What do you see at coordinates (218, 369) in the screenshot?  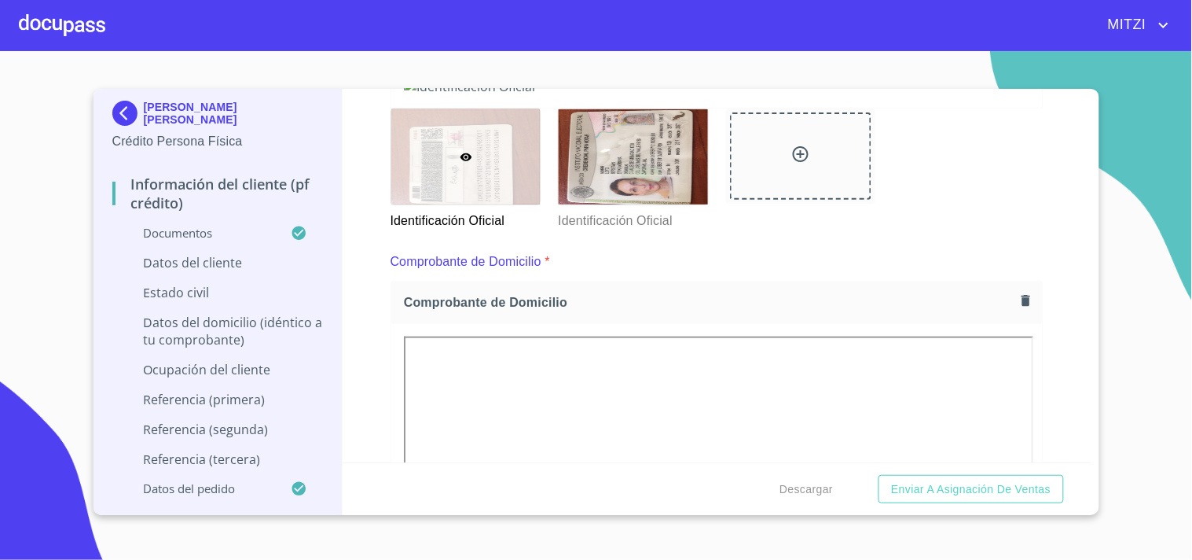 I see `p: Ocupación del Cliente` at bounding box center [218, 369].